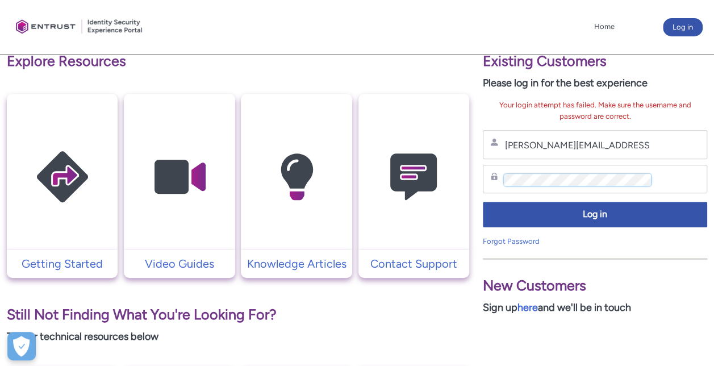  Describe the element at coordinates (511, 241) in the screenshot. I see `a: Forgot Password` at that location.